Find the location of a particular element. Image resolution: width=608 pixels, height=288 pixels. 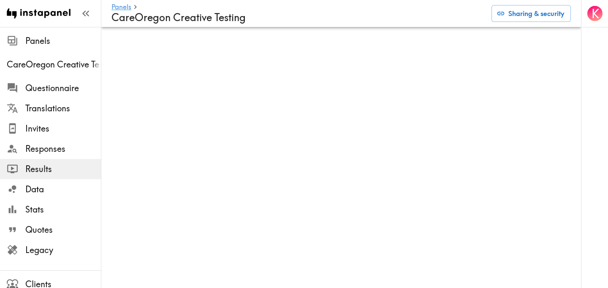

span: Questionnaire is located at coordinates (63, 88).